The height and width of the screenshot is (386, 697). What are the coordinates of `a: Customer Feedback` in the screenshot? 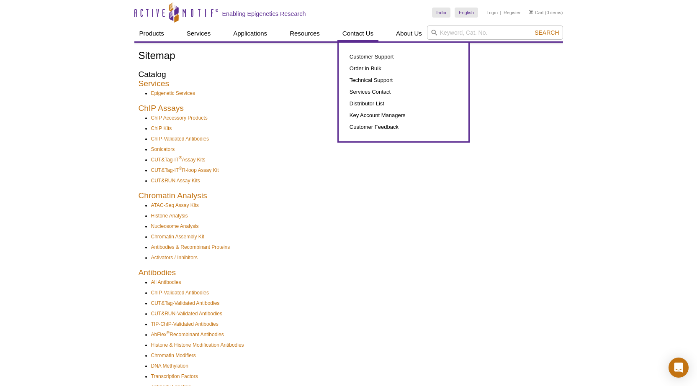 It's located at (404, 127).